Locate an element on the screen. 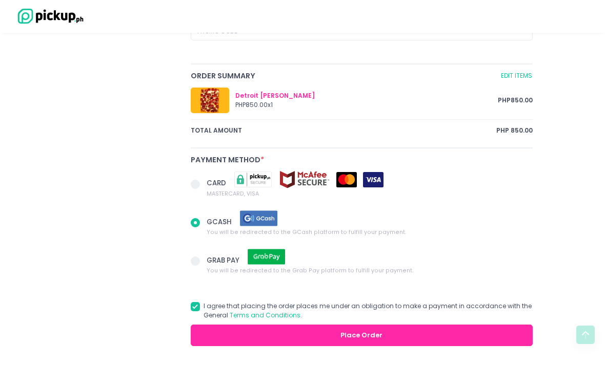 Image resolution: width=605 pixels, height=365 pixels. img: grab pay is located at coordinates (267, 257).